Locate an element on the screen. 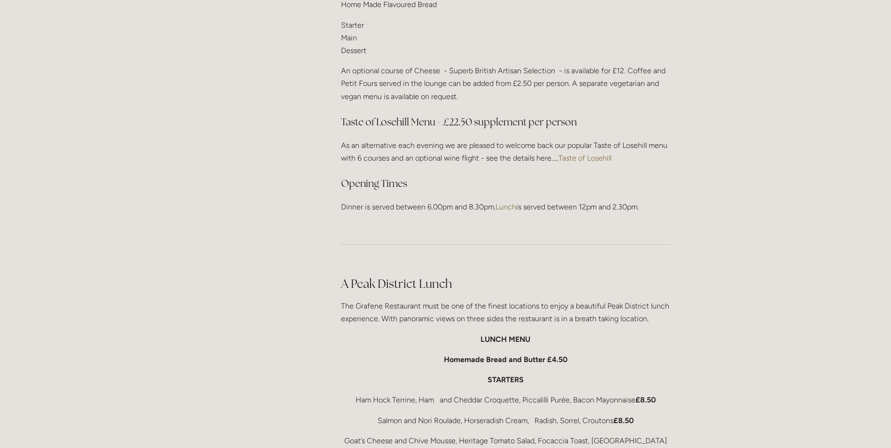 The height and width of the screenshot is (448, 891). h3: Opening Times is located at coordinates (505, 184).